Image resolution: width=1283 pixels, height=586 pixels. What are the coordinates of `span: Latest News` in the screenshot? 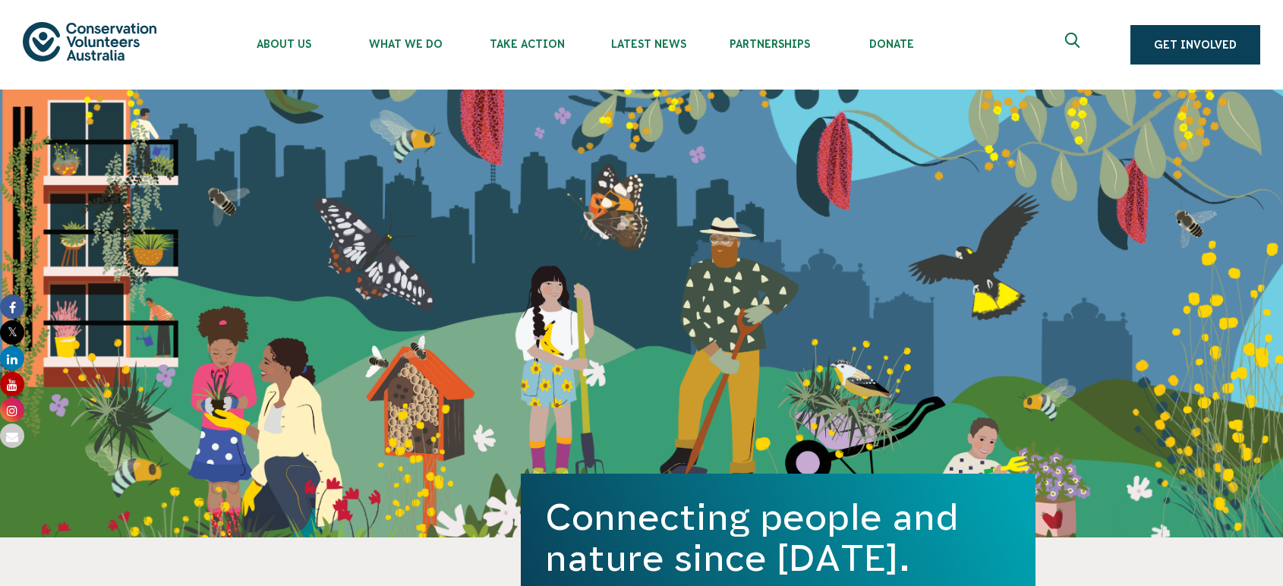 It's located at (648, 44).